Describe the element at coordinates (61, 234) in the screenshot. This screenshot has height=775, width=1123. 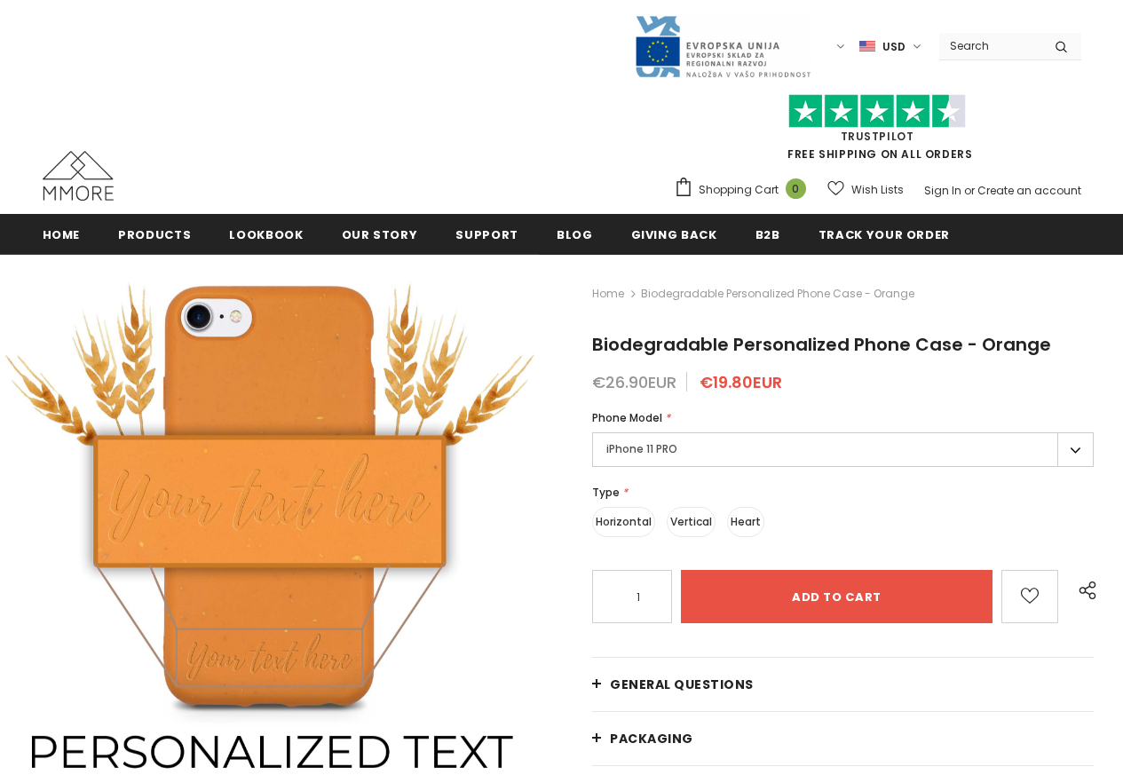
I see `span: Home` at that location.